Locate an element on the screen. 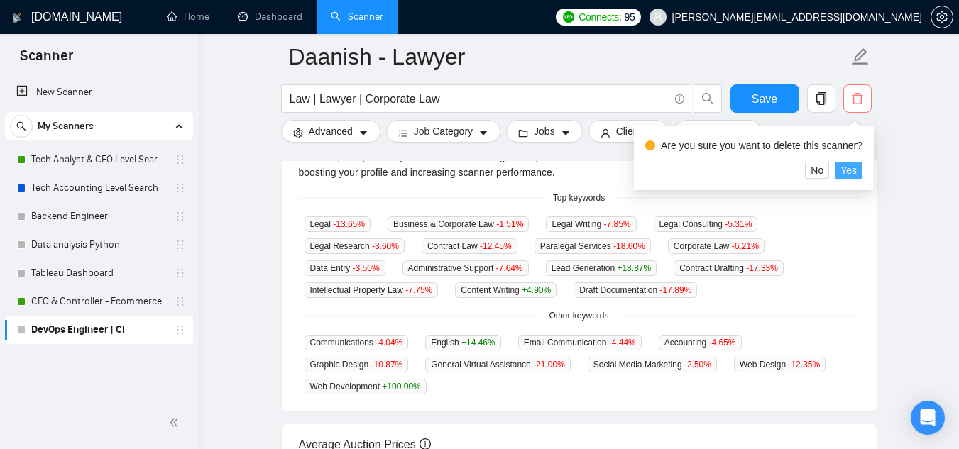 The height and width of the screenshot is (449, 959). span: -4.04 % is located at coordinates (389, 343).